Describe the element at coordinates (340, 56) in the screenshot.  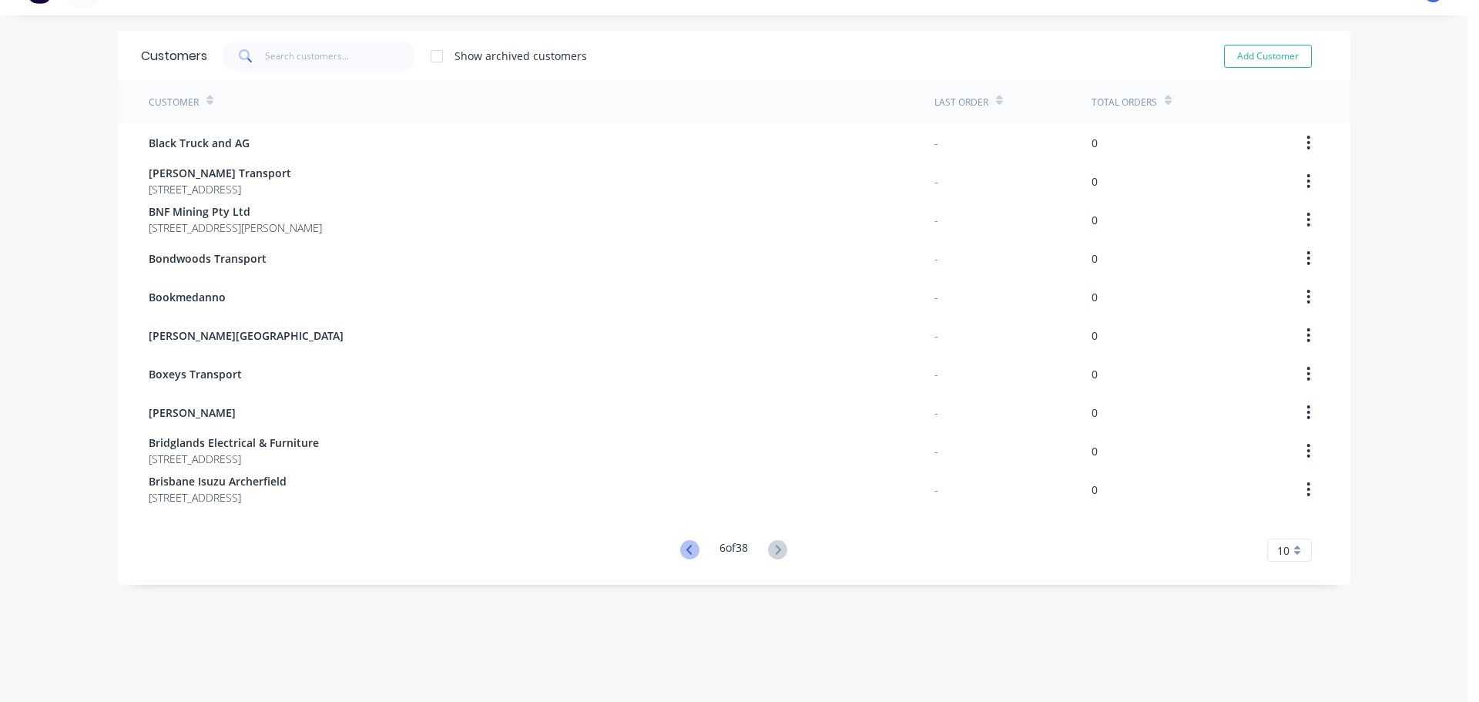
I see `input: Search customers...` at that location.